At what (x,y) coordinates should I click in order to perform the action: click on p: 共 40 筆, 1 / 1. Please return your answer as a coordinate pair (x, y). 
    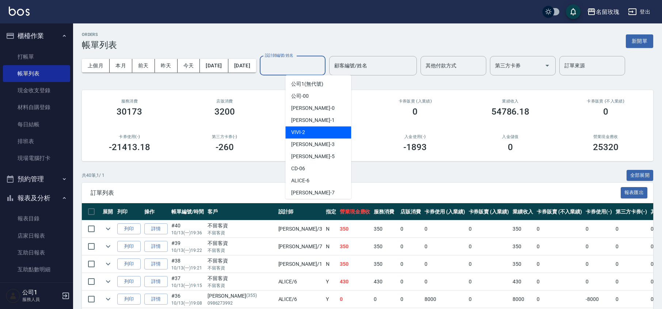
    Looking at the image, I should click on (93, 175).